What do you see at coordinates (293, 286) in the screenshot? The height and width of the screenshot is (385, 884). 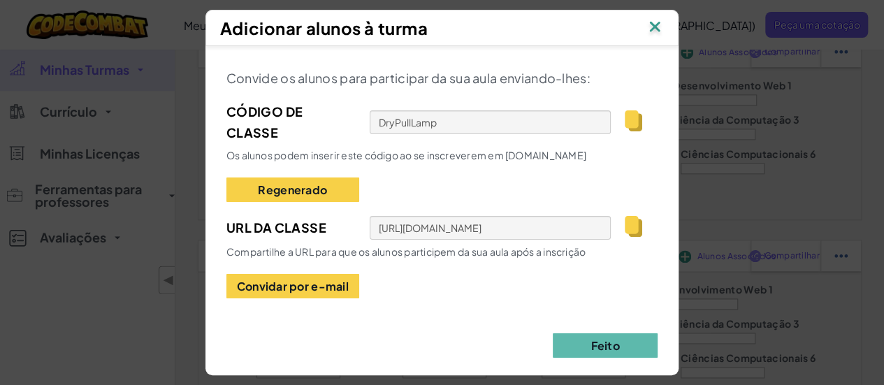 I see `button: Convidar por e-mail` at bounding box center [293, 286].